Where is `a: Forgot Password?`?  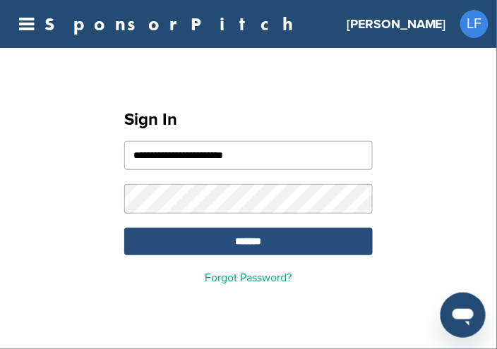
a: Forgot Password? is located at coordinates (248, 278).